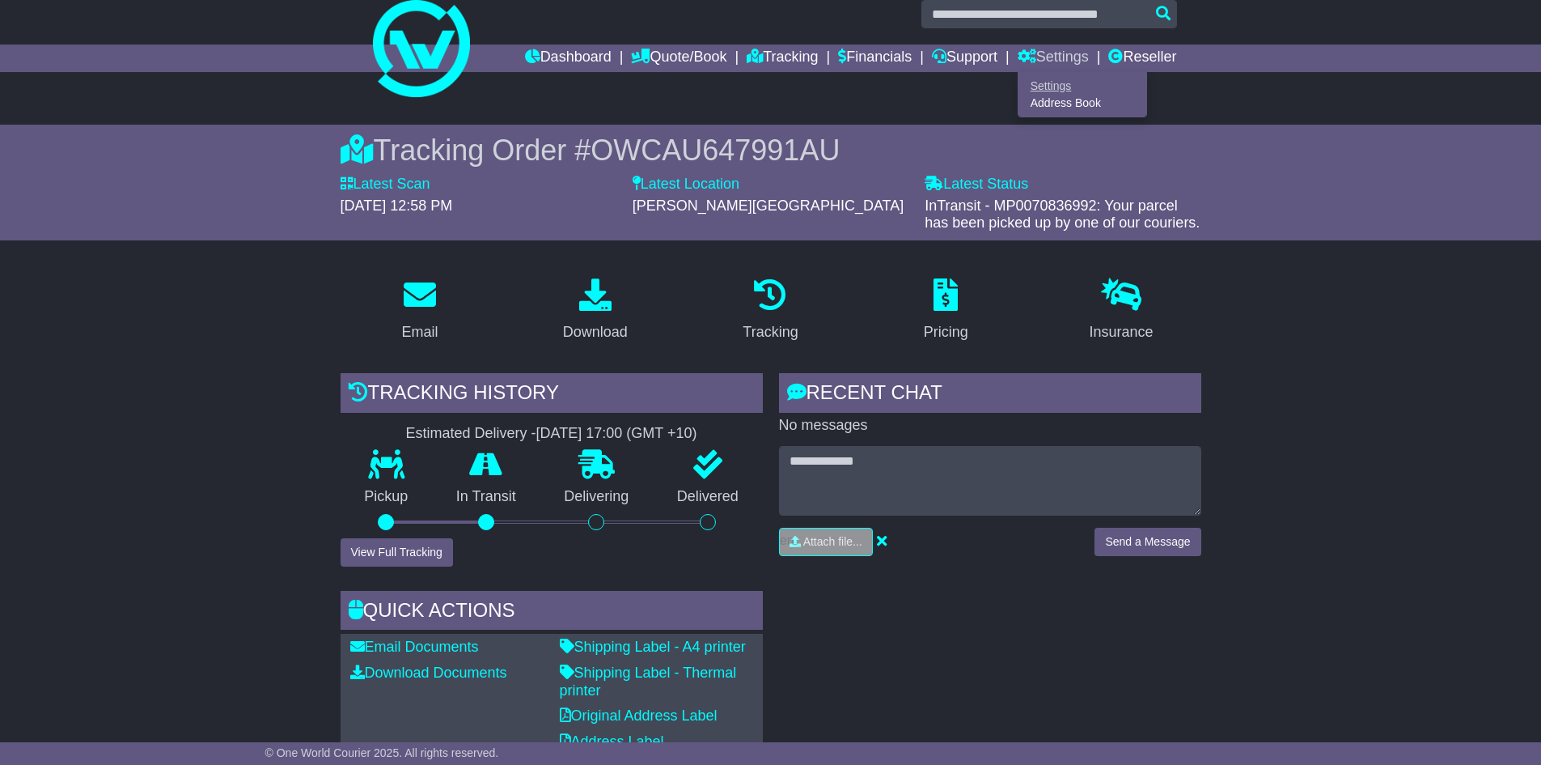 This screenshot has width=1541, height=765. I want to click on label: Latest Location, so click(686, 184).